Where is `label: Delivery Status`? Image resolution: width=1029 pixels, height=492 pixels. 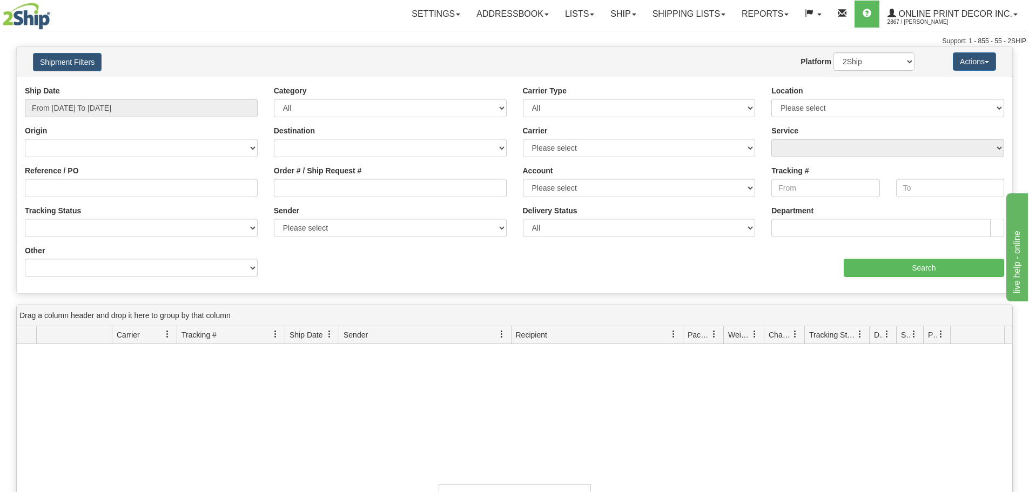
label: Delivery Status is located at coordinates (550, 211).